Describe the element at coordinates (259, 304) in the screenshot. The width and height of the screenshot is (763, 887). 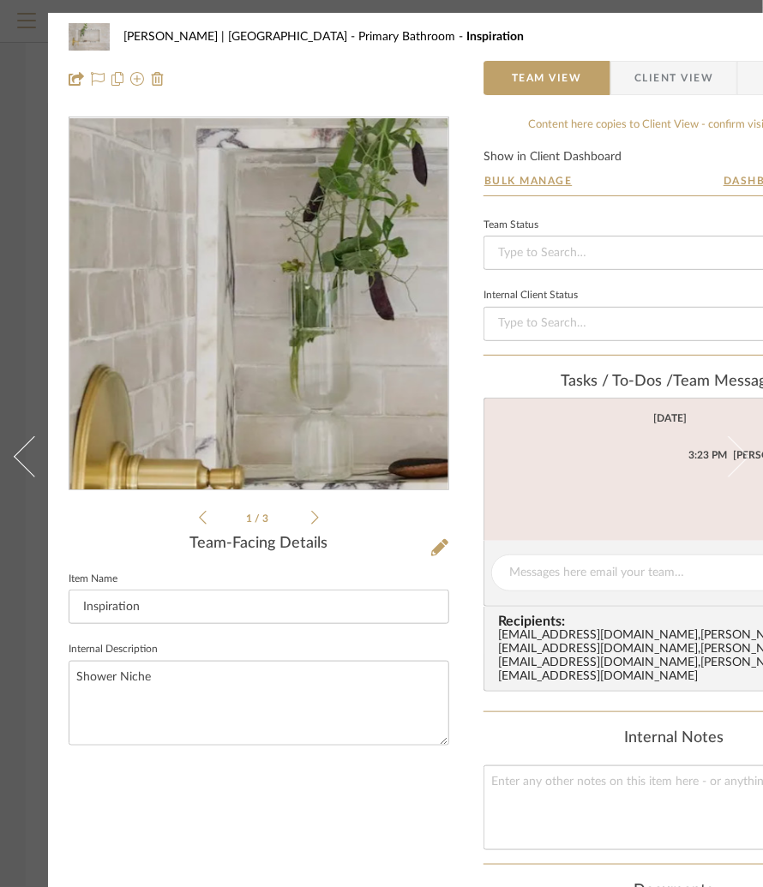
I see `img: 7f188357-1b7b-4360-9fe0-74a344806830_436x436.jpg` at that location.